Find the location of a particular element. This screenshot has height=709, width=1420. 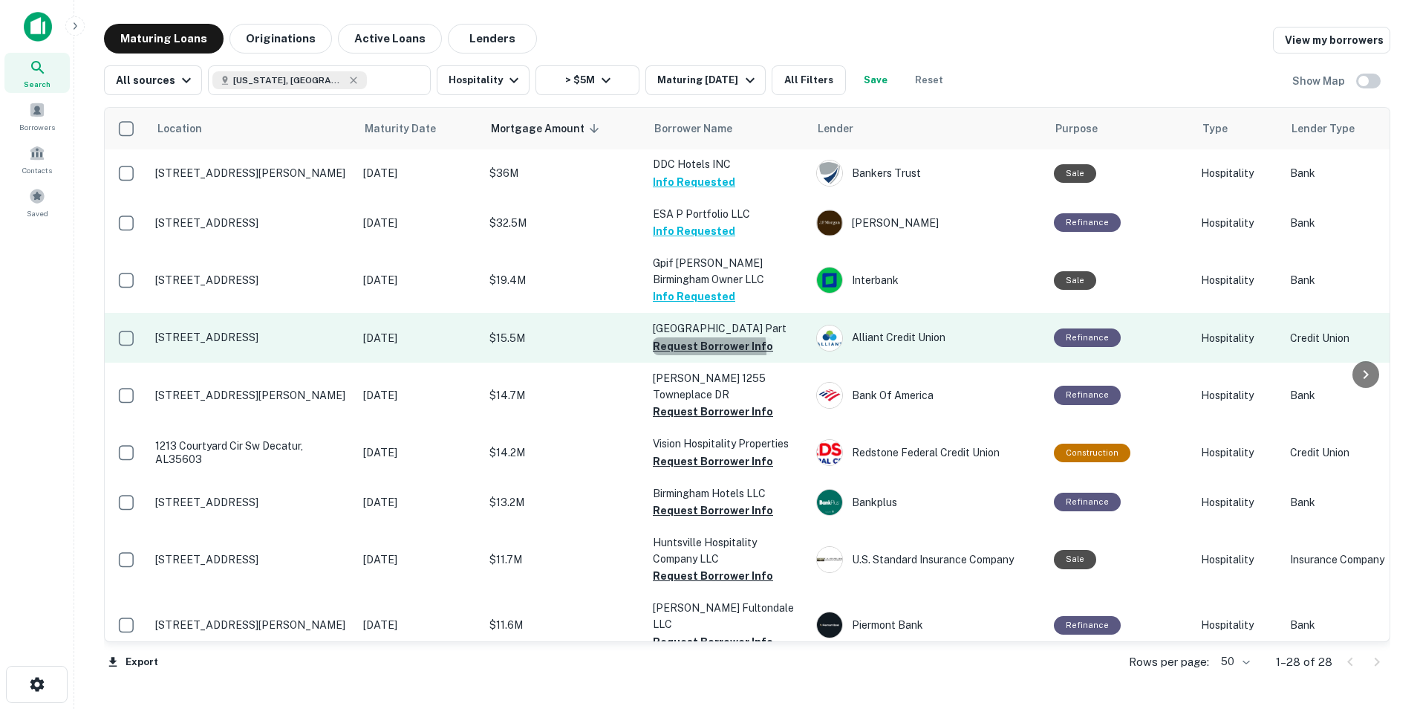

p: Insurance Company is located at coordinates (1349, 559).